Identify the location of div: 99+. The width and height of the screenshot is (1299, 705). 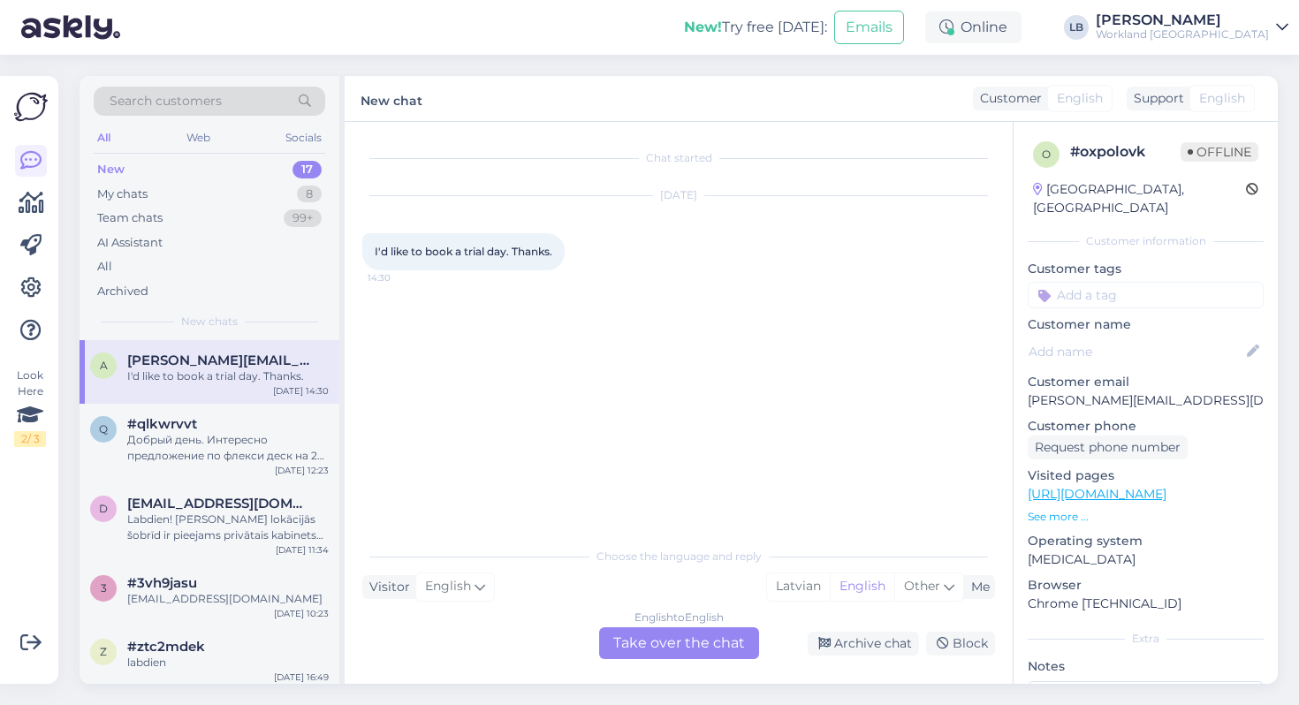
(302, 218).